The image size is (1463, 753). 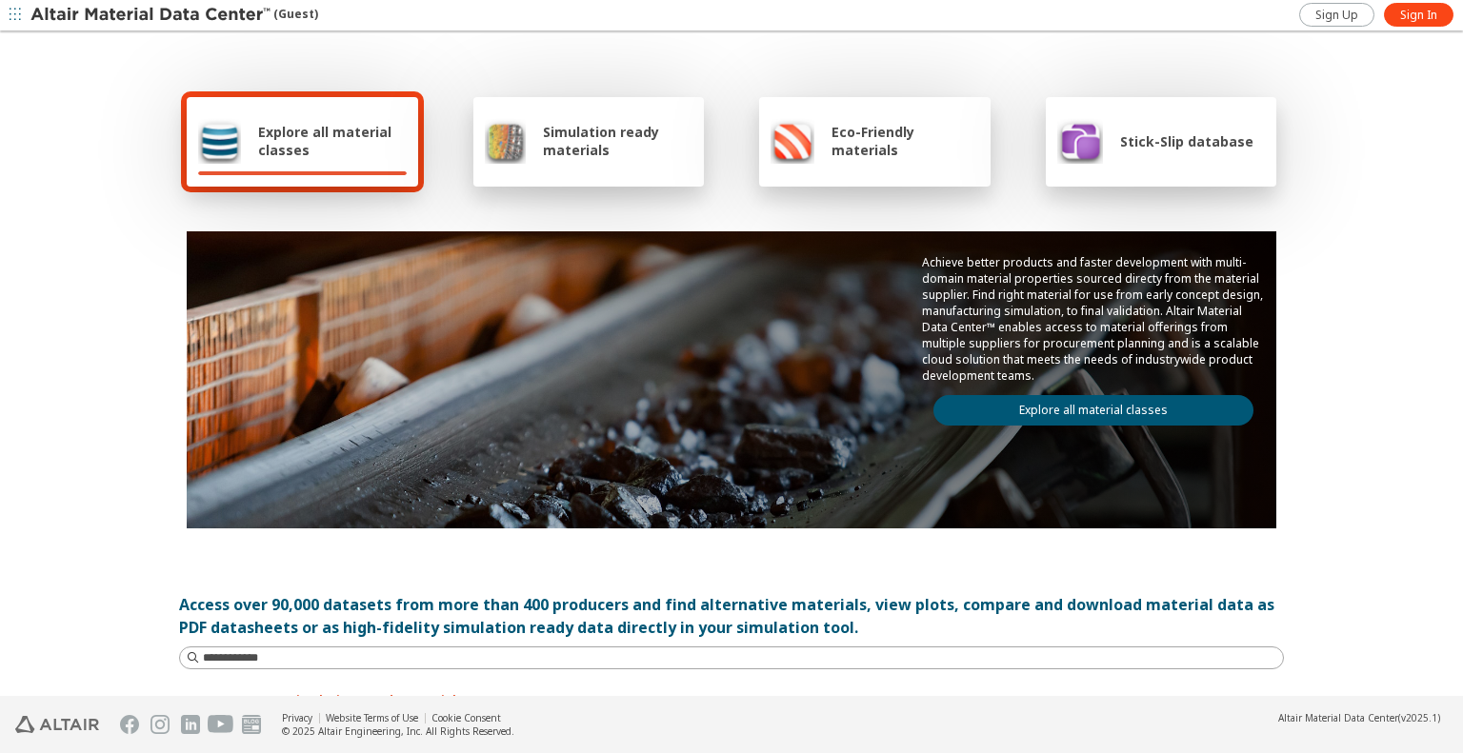 I want to click on a: Website Terms of Use, so click(x=371, y=718).